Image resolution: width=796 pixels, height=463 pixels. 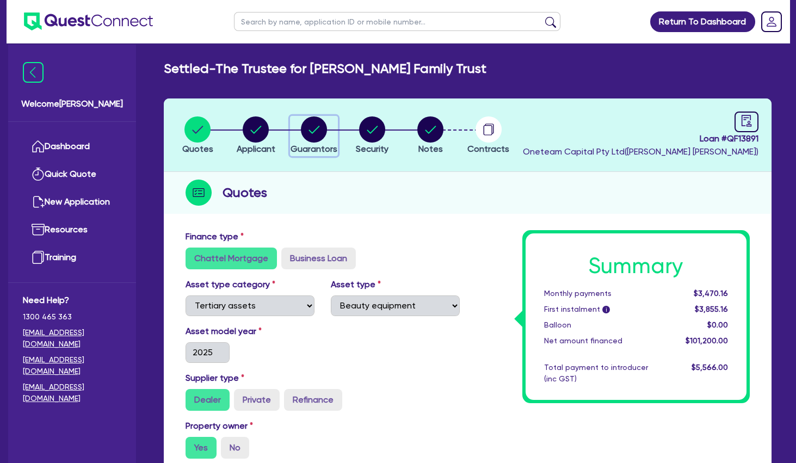 I want to click on button: Contracts, so click(x=488, y=136).